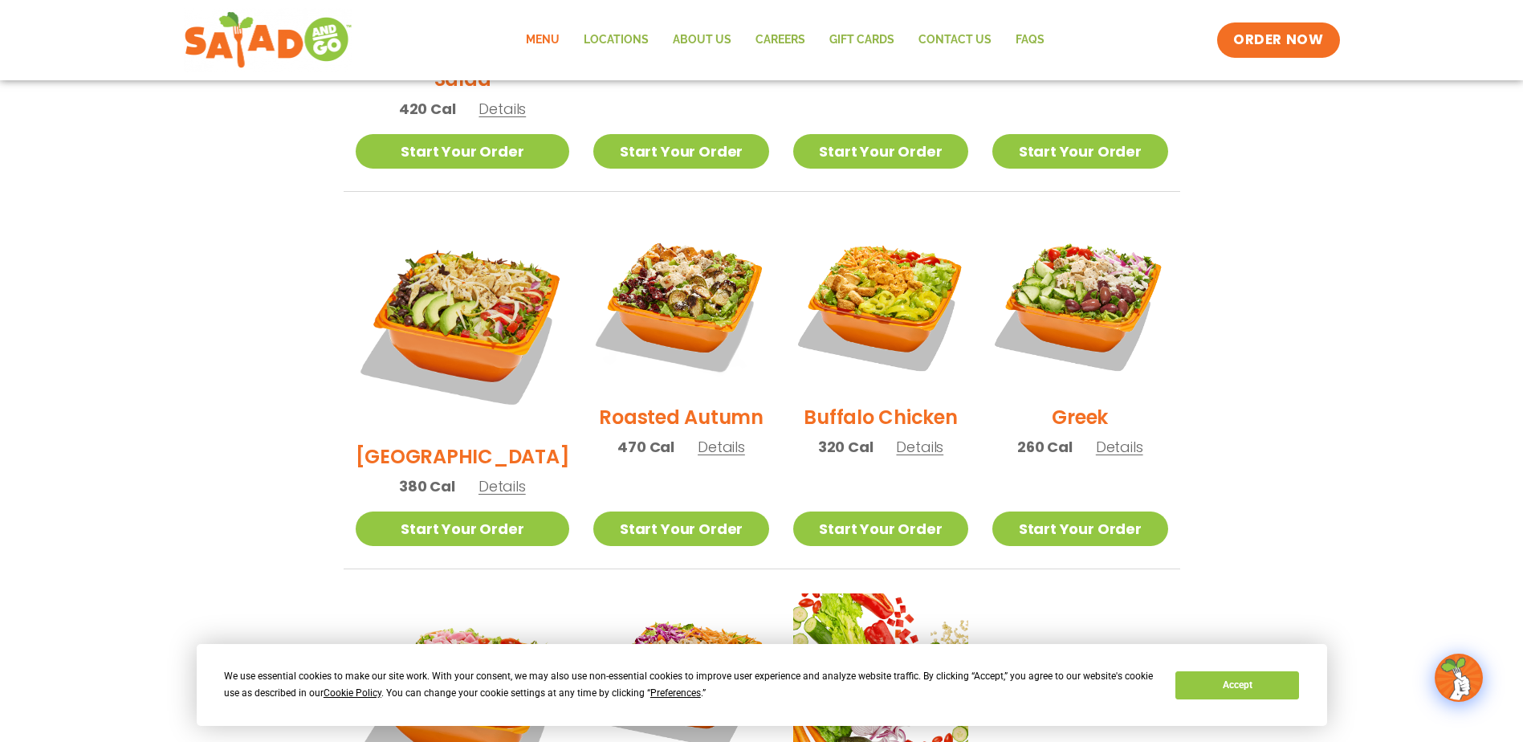 Image resolution: width=1523 pixels, height=742 pixels. I want to click on a: Locations, so click(616, 40).